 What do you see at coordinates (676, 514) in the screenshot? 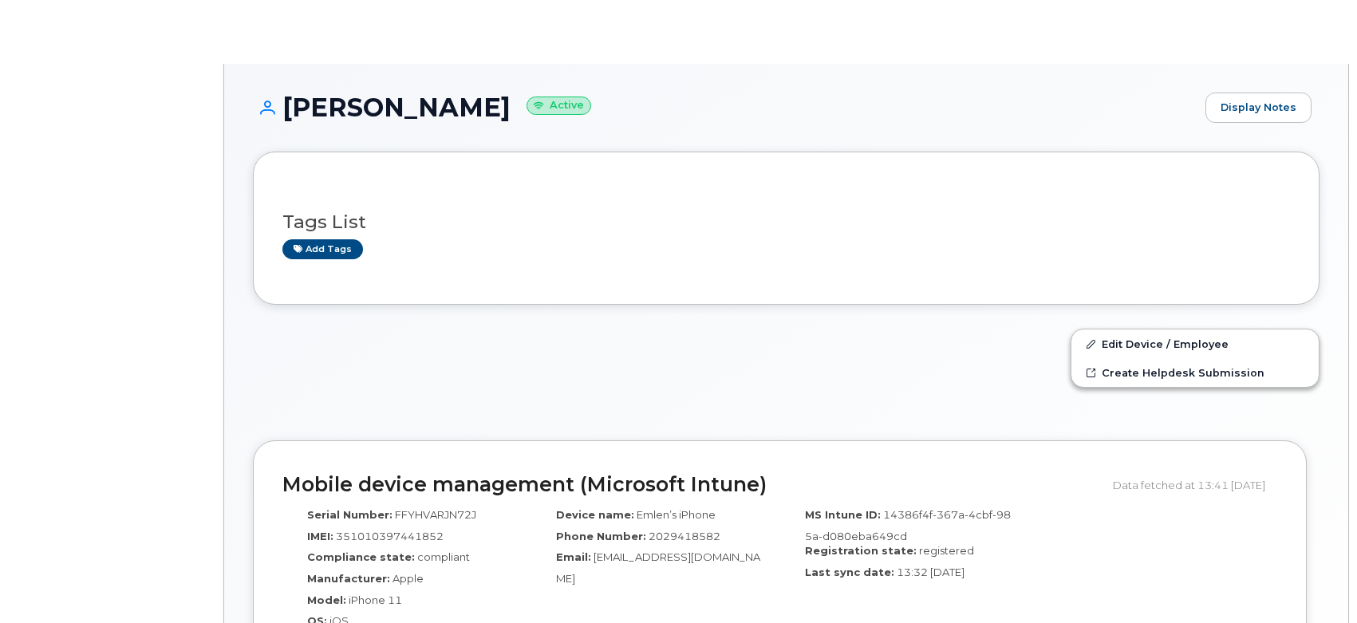
I see `span: Emlen’s iPhone` at bounding box center [676, 514].